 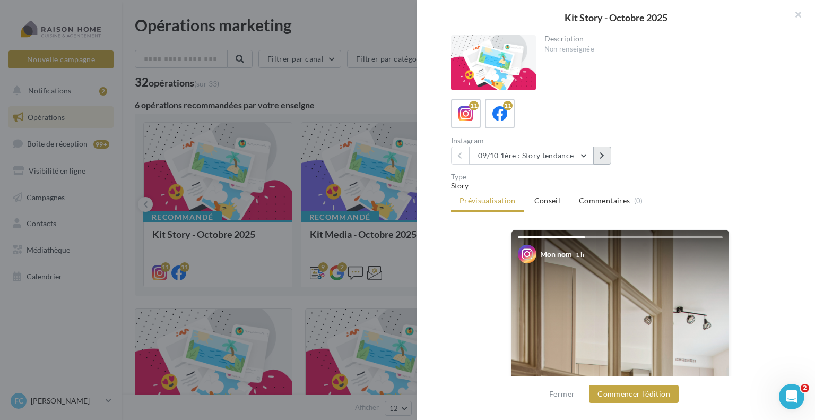 What do you see at coordinates (663, 39) in the screenshot?
I see `div: Description` at bounding box center [663, 39].